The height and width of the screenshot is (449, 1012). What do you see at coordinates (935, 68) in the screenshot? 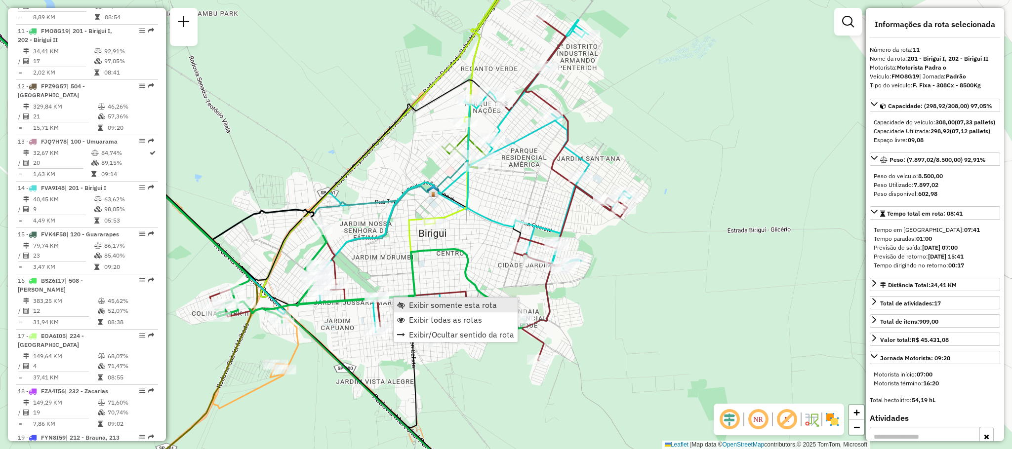
I see `div: Motorista:` at bounding box center [935, 68].